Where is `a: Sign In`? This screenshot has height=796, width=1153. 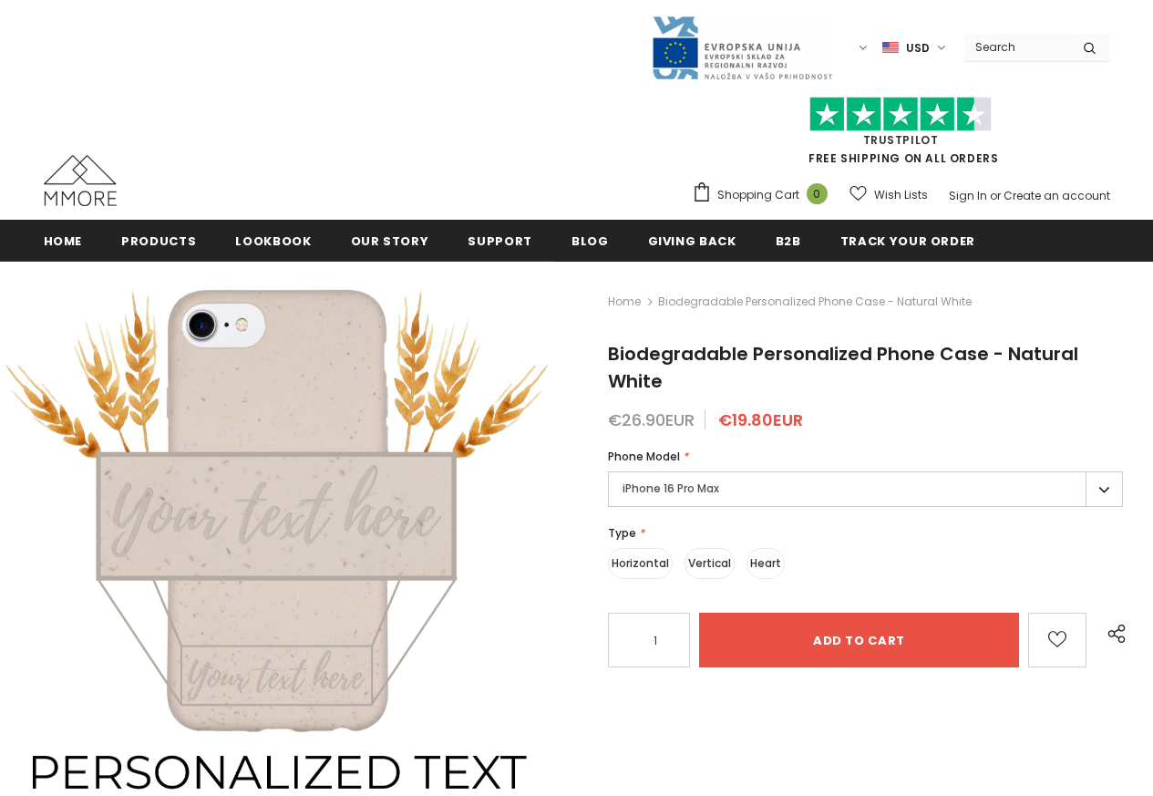 a: Sign In is located at coordinates (968, 195).